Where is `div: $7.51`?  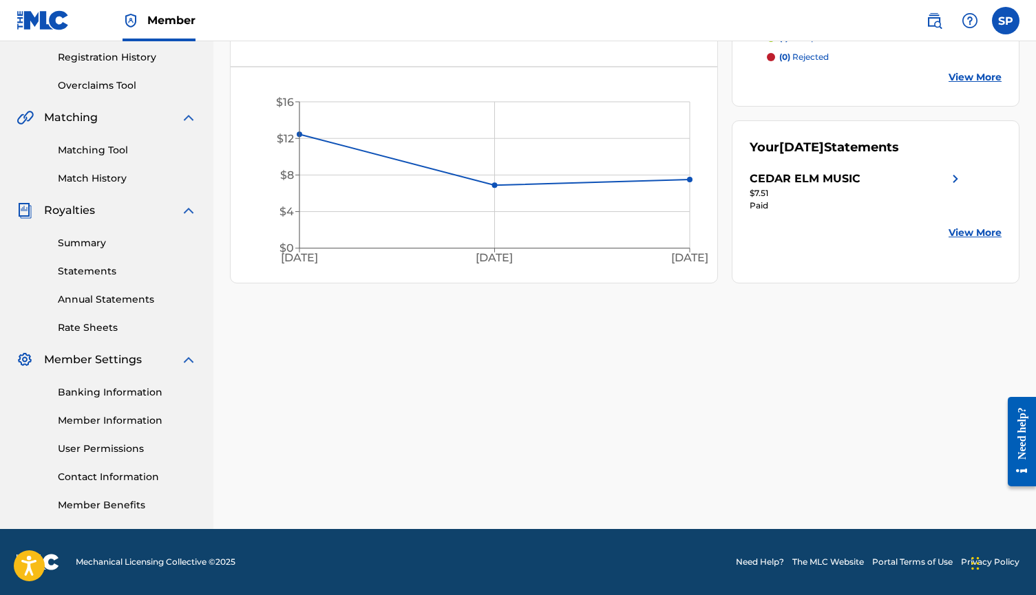
div: $7.51 is located at coordinates (856, 193).